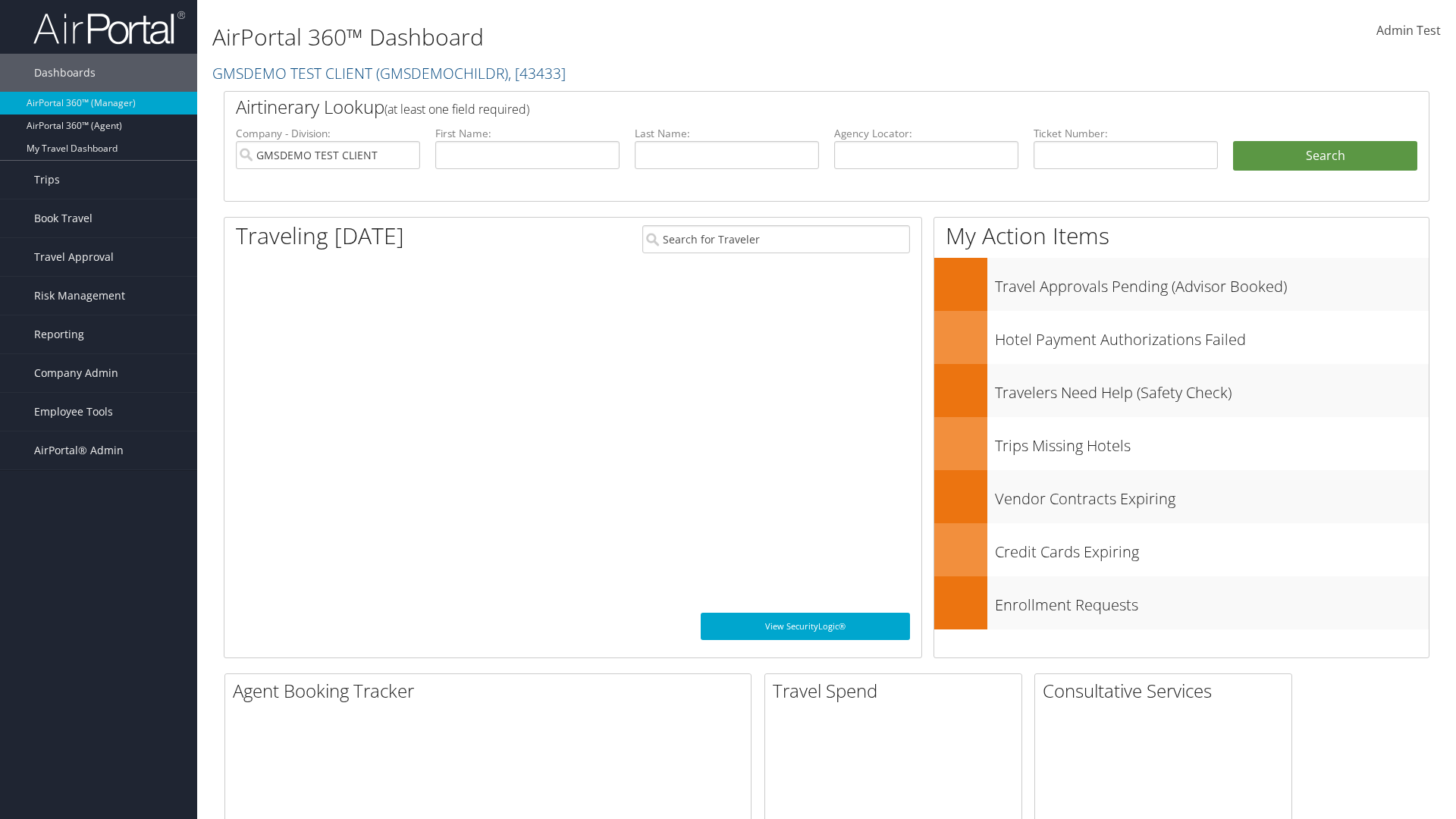 Image resolution: width=1456 pixels, height=819 pixels. Describe the element at coordinates (327, 133) in the screenshot. I see `label: Company - Division:` at that location.